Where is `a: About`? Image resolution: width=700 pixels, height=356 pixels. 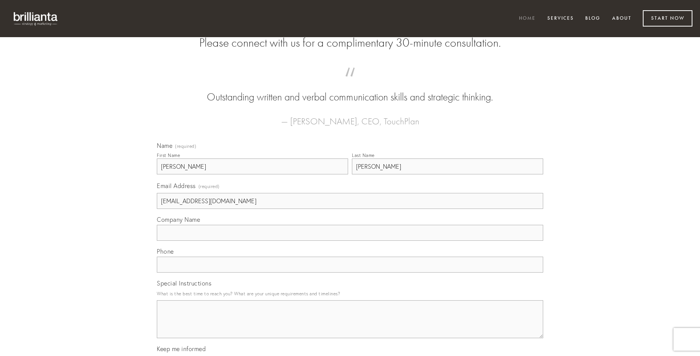 a: About is located at coordinates (622, 19).